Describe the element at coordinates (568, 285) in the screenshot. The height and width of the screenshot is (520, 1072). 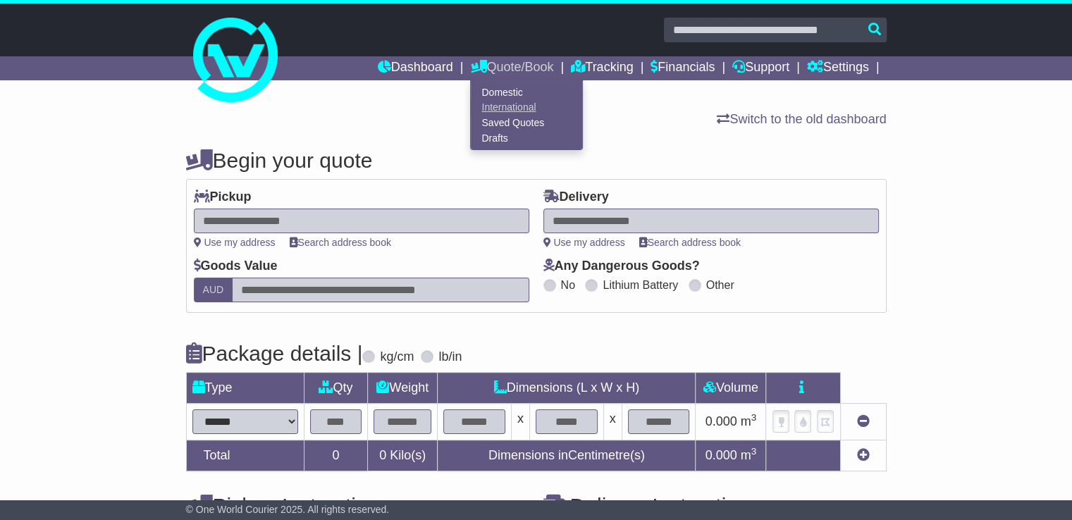
I see `label: No` at that location.